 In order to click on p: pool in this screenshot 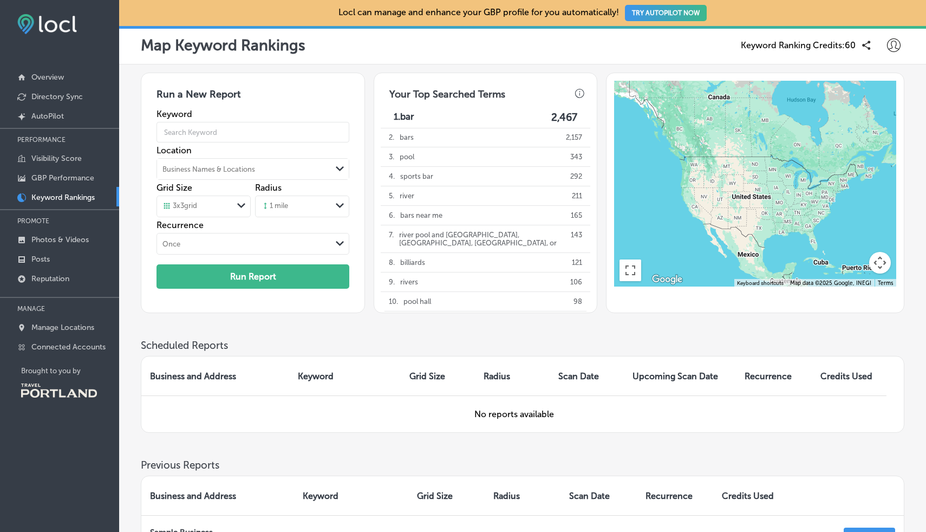, I will do `click(407, 156)`.